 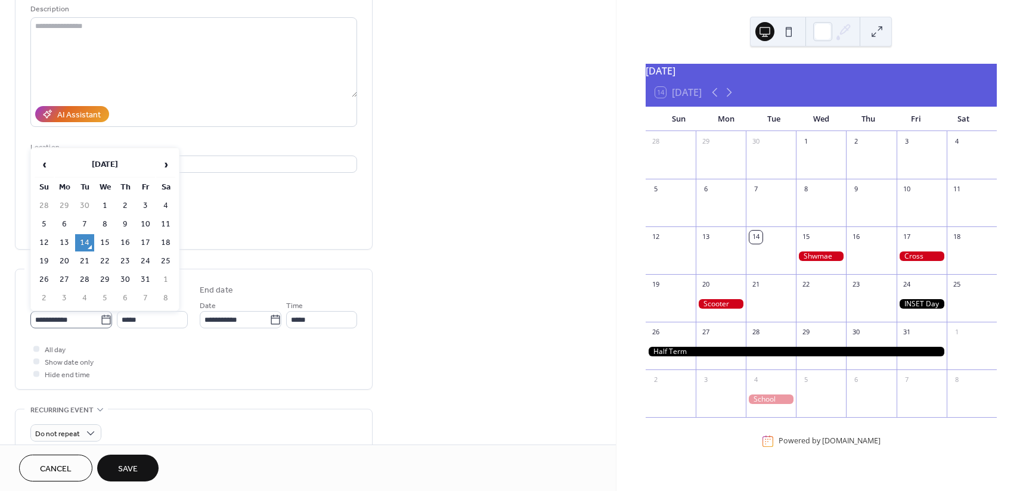 I want to click on div: Sat, so click(x=963, y=119).